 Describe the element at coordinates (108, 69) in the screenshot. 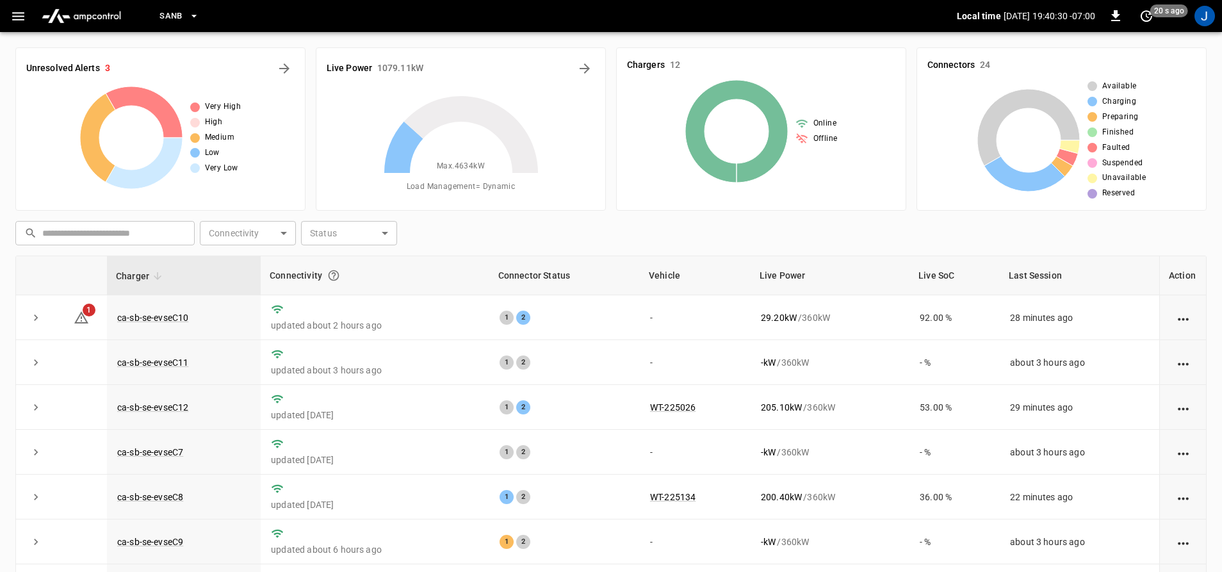

I see `h6: 3` at that location.